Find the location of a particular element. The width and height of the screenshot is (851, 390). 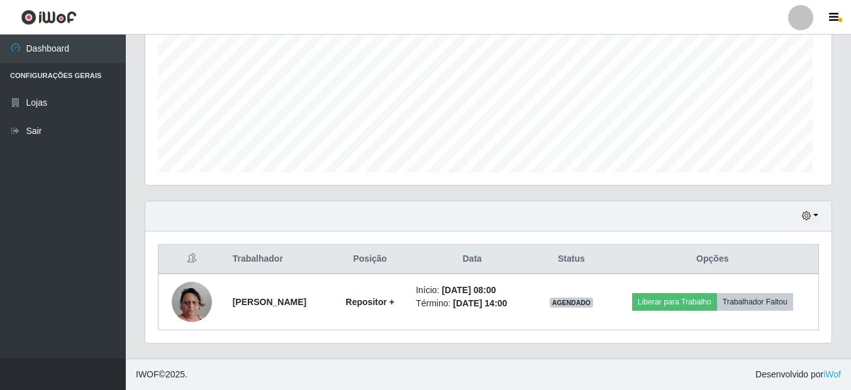

button: Trabalhador Faltou is located at coordinates (755, 302).